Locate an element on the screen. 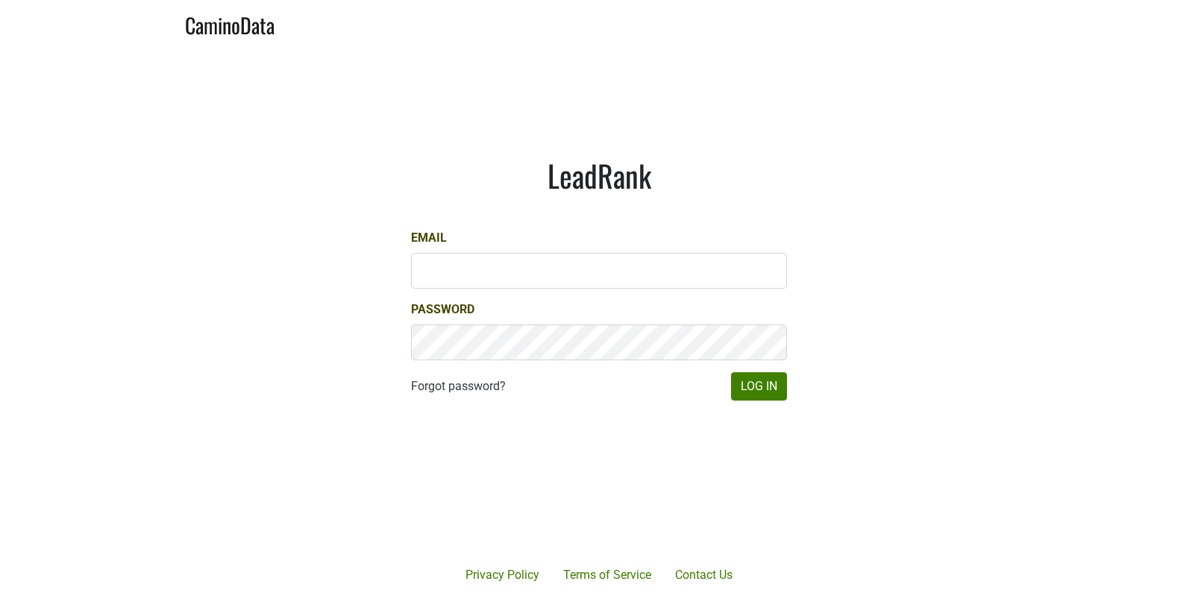  a: Forgot password? is located at coordinates (458, 386).